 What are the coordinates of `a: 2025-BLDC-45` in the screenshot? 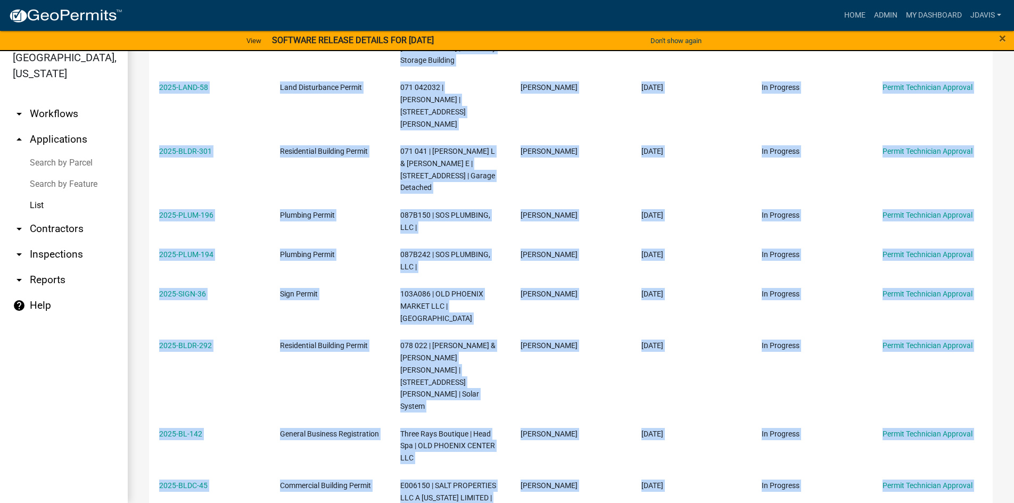 It's located at (183, 485).